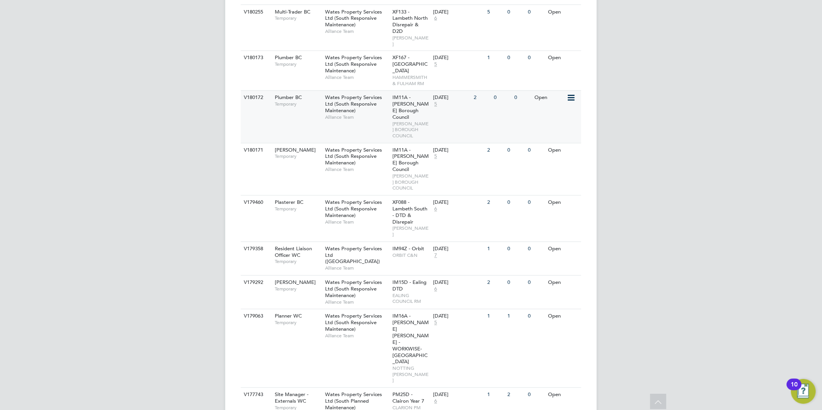  What do you see at coordinates (255, 283) in the screenshot?
I see `div: V179292` at bounding box center [255, 283].